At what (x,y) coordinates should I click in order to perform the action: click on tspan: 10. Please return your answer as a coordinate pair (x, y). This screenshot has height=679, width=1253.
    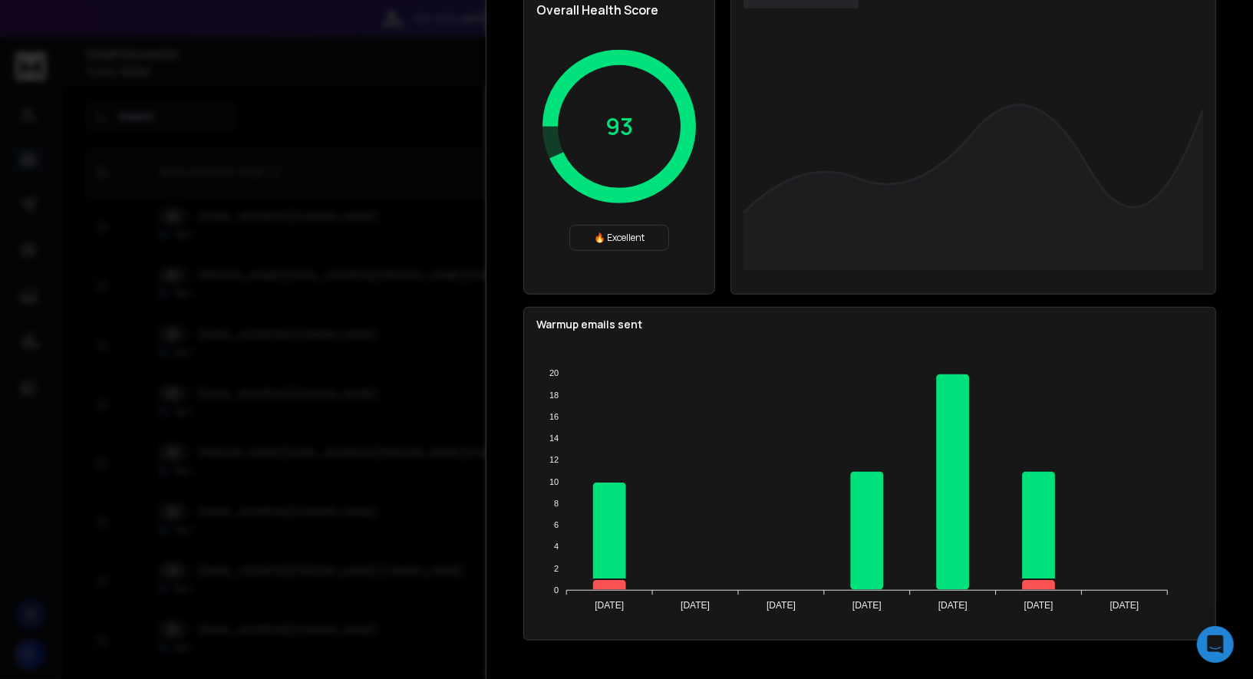
    Looking at the image, I should click on (554, 482).